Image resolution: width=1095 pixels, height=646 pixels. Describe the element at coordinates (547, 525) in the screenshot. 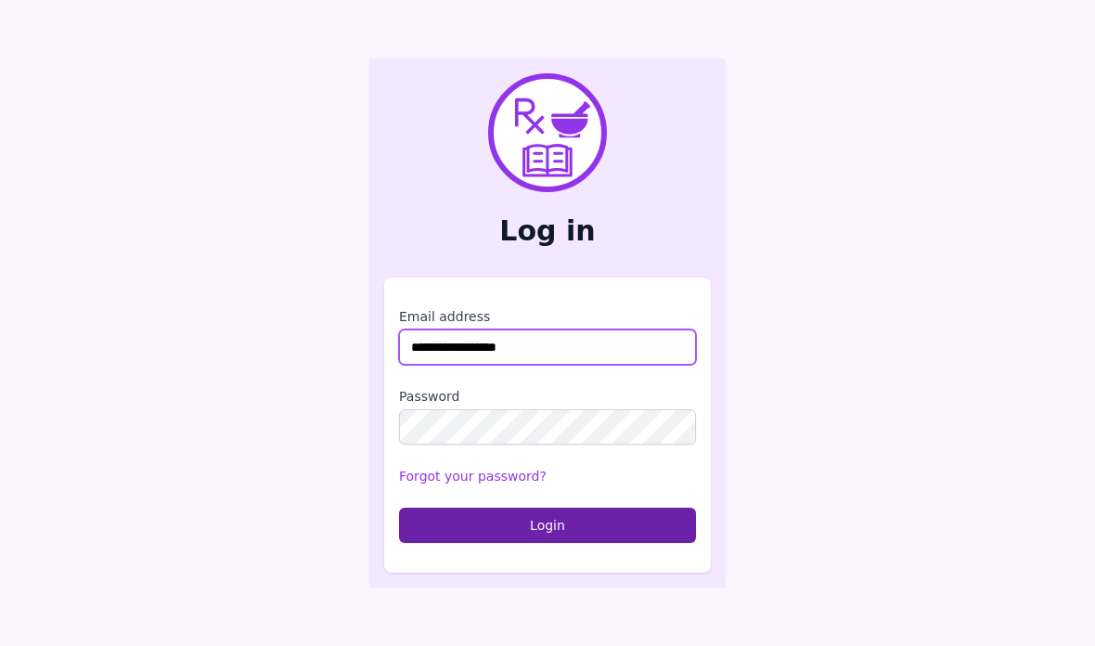

I see `button: Login` at that location.